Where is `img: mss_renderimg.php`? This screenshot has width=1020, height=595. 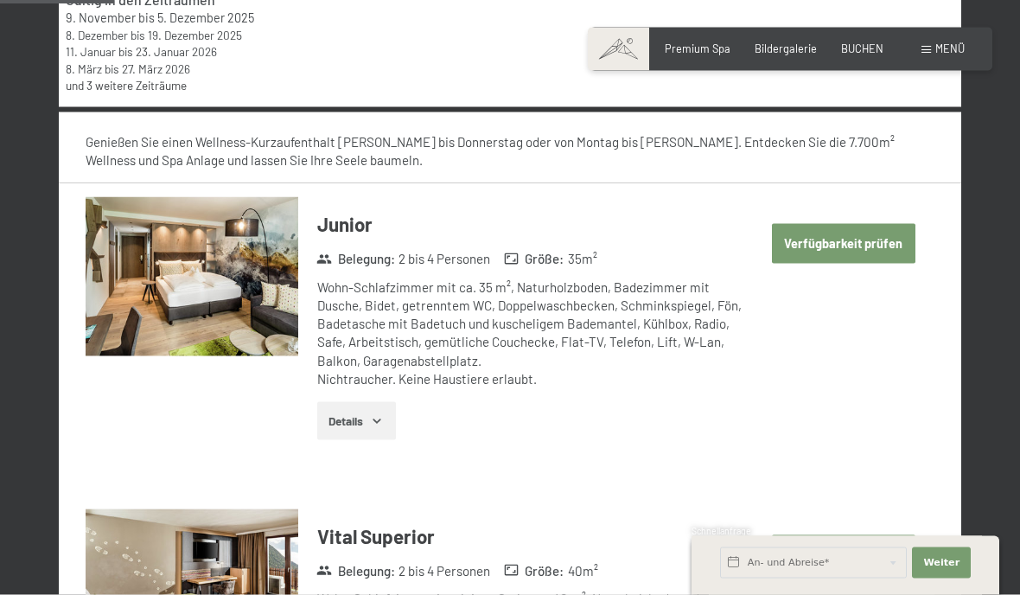 img: mss_renderimg.php is located at coordinates (191, 277).